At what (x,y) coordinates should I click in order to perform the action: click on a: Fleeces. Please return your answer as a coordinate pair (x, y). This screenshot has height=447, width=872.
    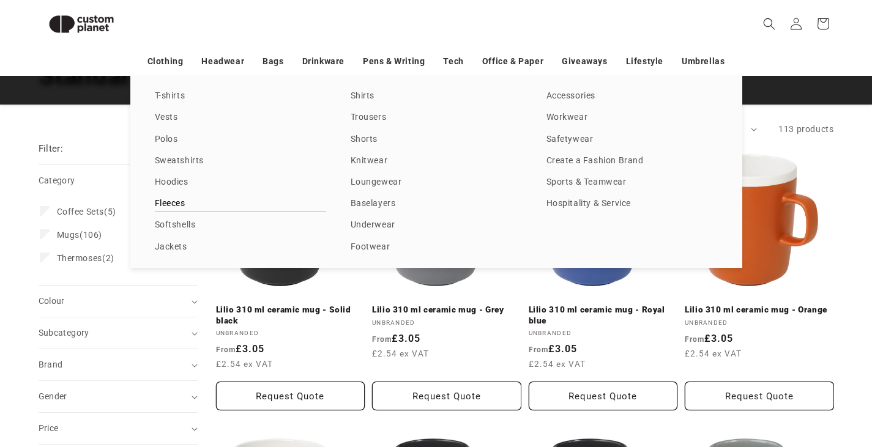
    Looking at the image, I should click on (240, 204).